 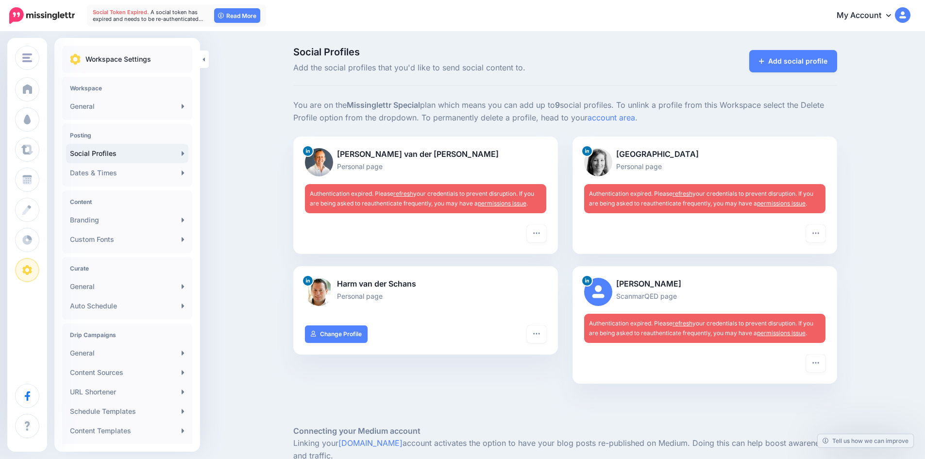 I want to click on img: user_default_image.png, so click(x=598, y=292).